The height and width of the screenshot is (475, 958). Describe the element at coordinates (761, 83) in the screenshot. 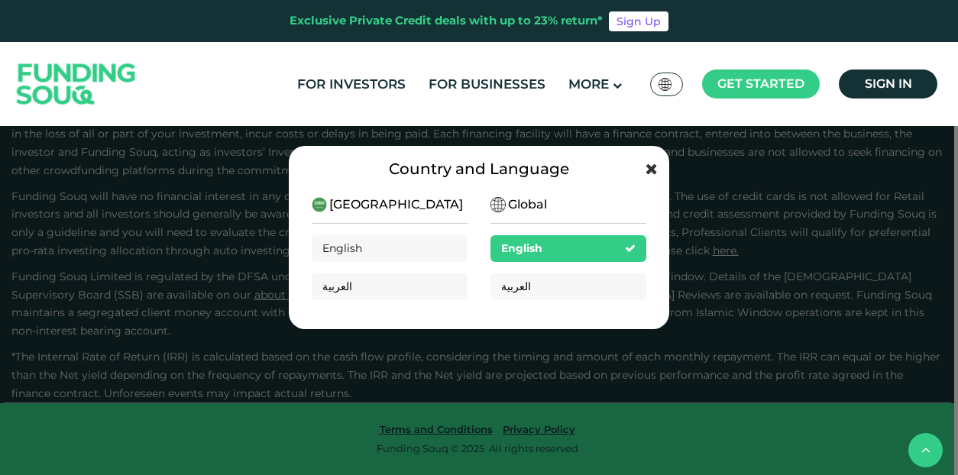

I see `span: Get started` at that location.